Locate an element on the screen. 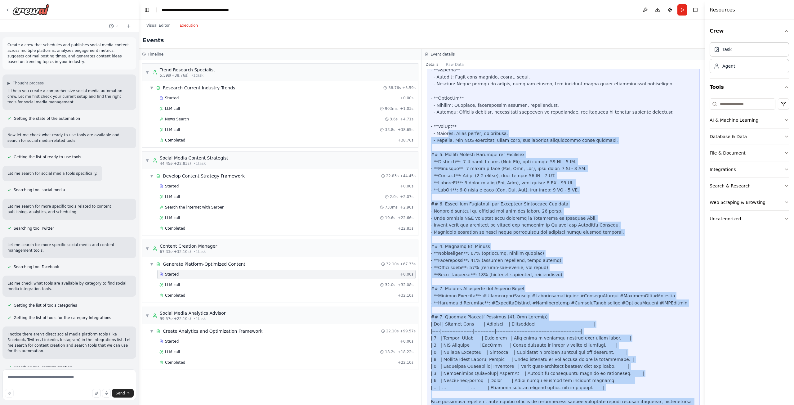  span: 19.6s is located at coordinates (390, 218).